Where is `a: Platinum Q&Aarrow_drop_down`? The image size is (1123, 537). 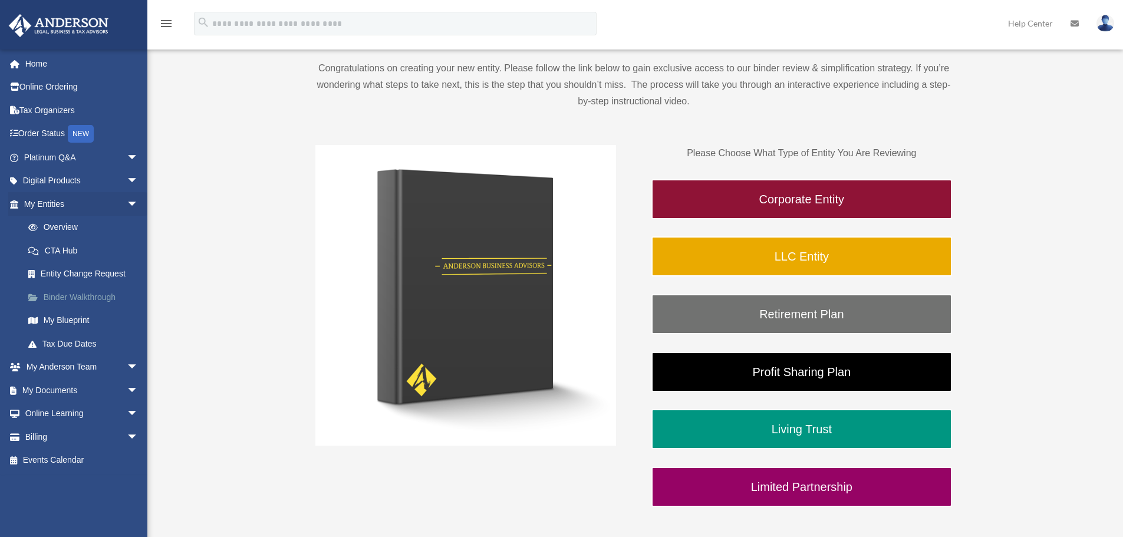
a: Platinum Q&Aarrow_drop_down is located at coordinates (82, 157).